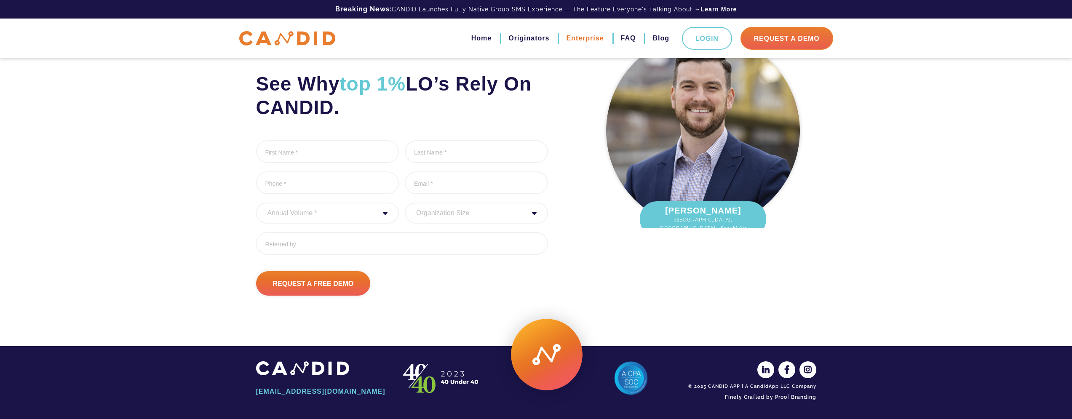 The width and height of the screenshot is (1072, 419). Describe the element at coordinates (787, 38) in the screenshot. I see `a: Request A Demo` at that location.